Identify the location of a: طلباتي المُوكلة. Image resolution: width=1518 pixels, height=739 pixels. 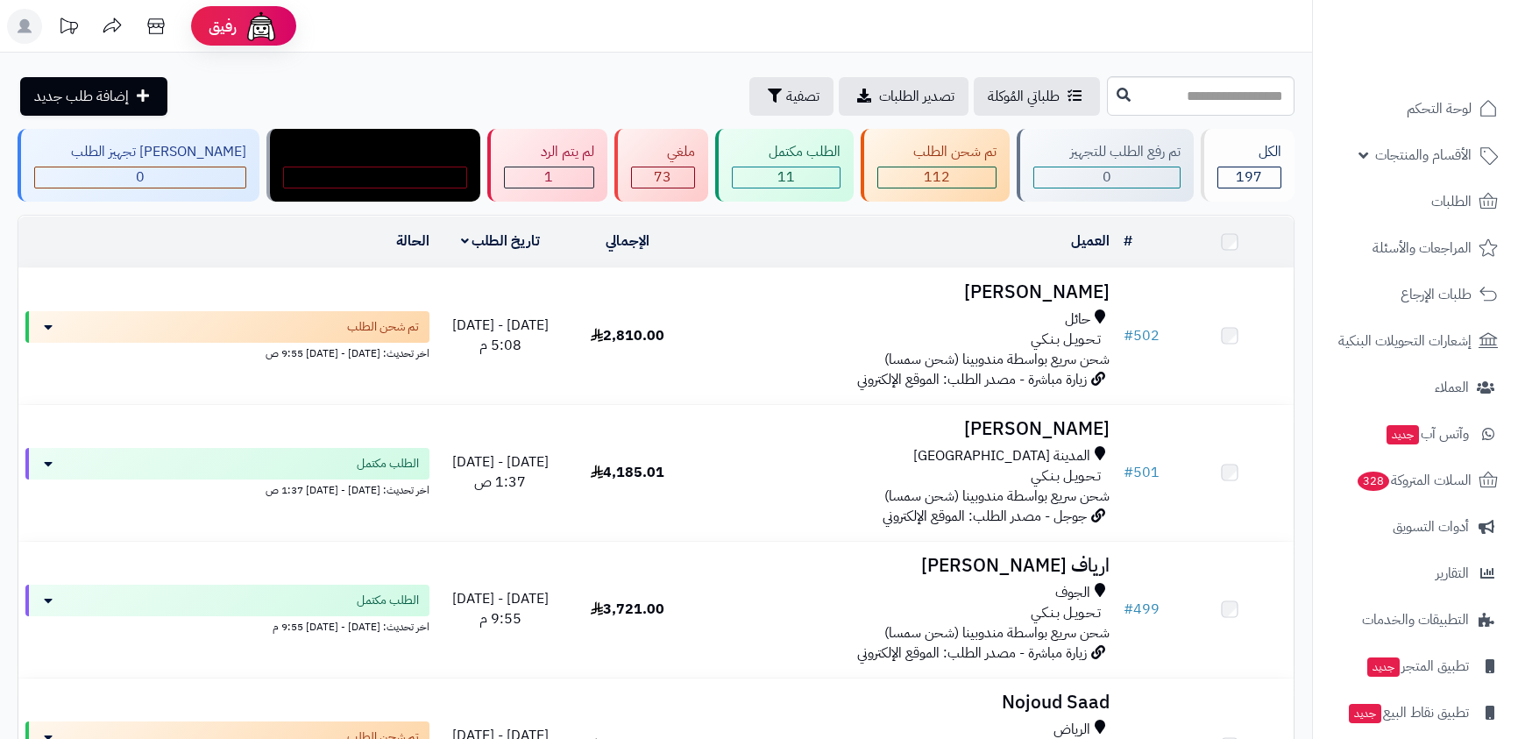
(1037, 96).